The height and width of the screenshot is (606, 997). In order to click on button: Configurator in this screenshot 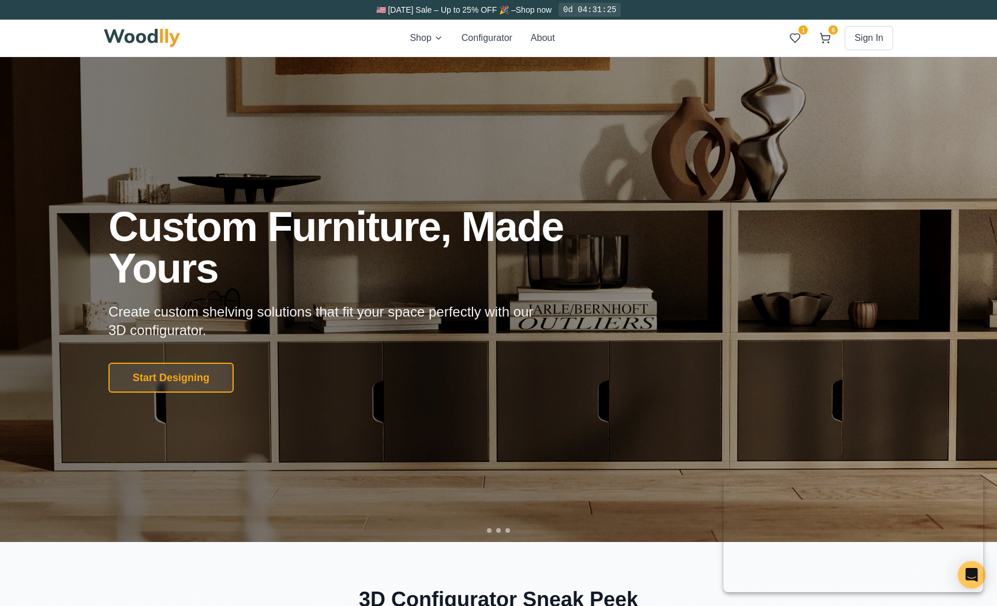, I will do `click(487, 38)`.